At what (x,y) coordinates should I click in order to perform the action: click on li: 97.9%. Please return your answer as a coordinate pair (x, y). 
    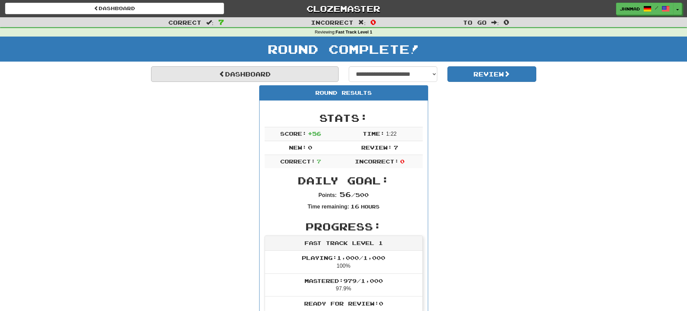
    Looking at the image, I should click on (344, 285).